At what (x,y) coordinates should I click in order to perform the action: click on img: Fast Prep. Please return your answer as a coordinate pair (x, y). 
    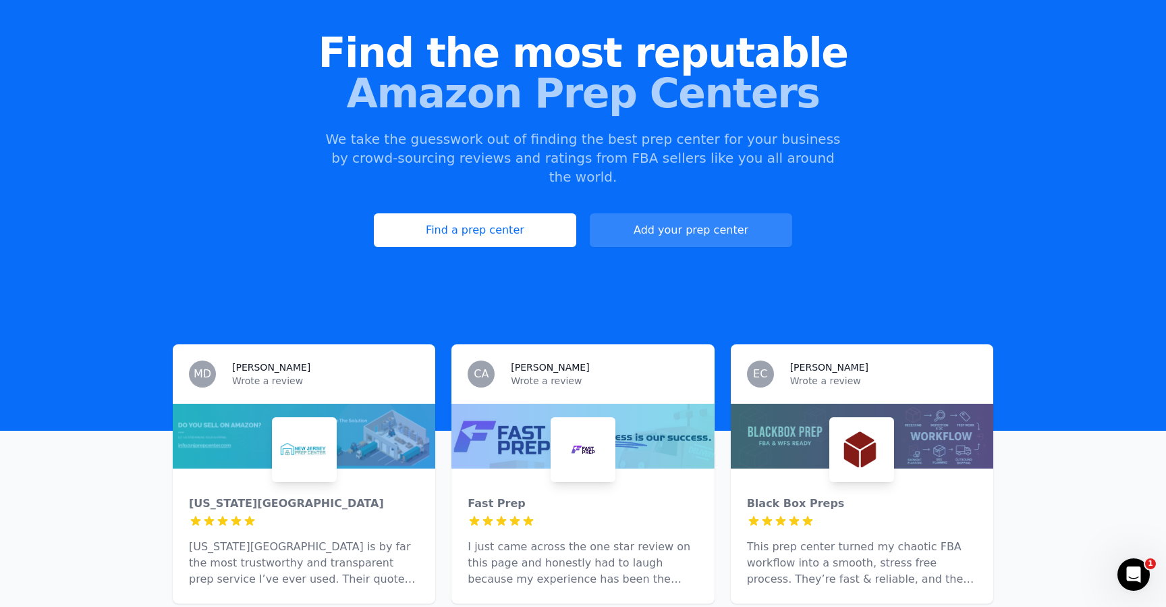
    Looking at the image, I should click on (583, 450).